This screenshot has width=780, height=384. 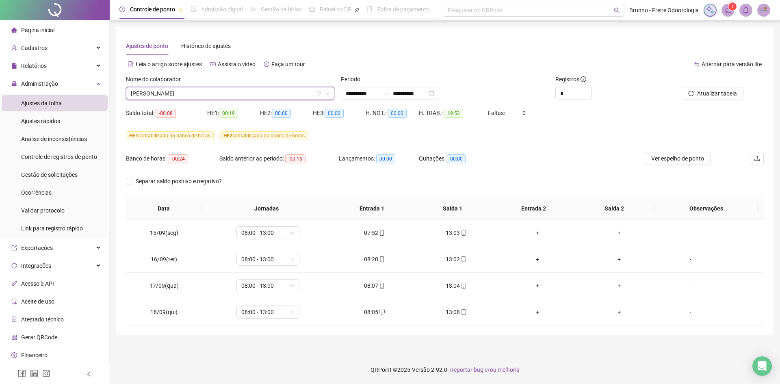 What do you see at coordinates (357, 10) in the screenshot?
I see `span: pushpin` at bounding box center [357, 10].